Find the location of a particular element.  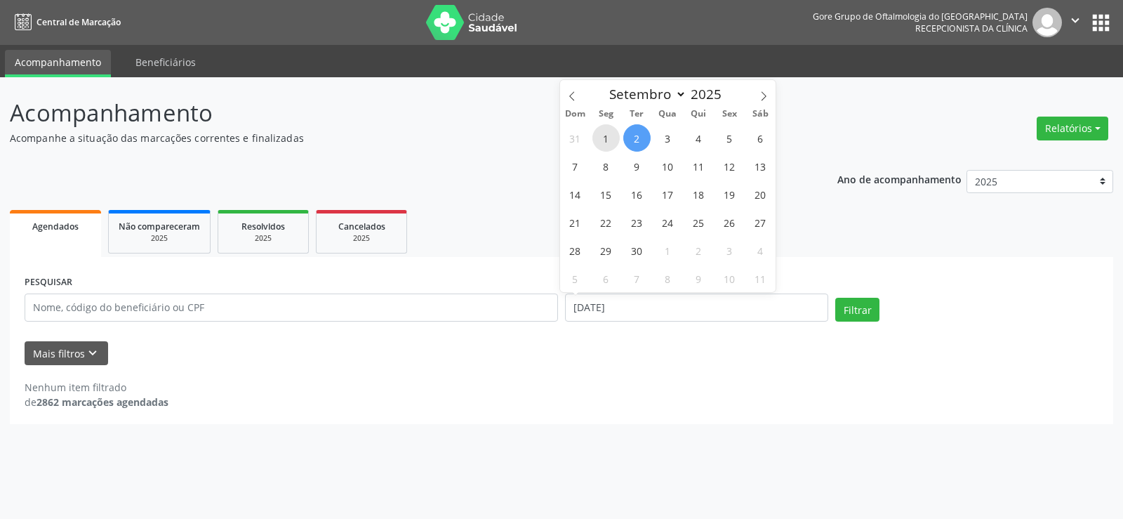

span: Não compareceram is located at coordinates (159, 226).